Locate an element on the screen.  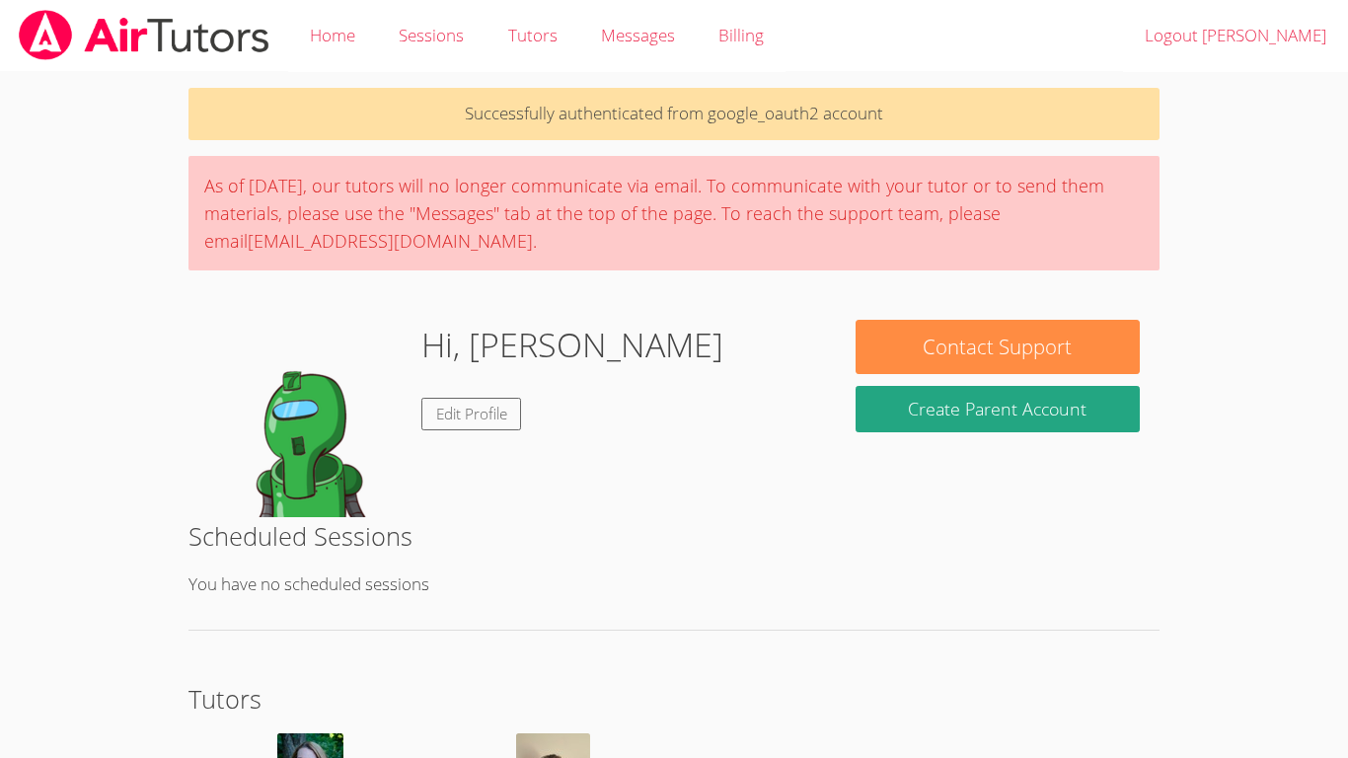
img: default.png is located at coordinates (307, 418).